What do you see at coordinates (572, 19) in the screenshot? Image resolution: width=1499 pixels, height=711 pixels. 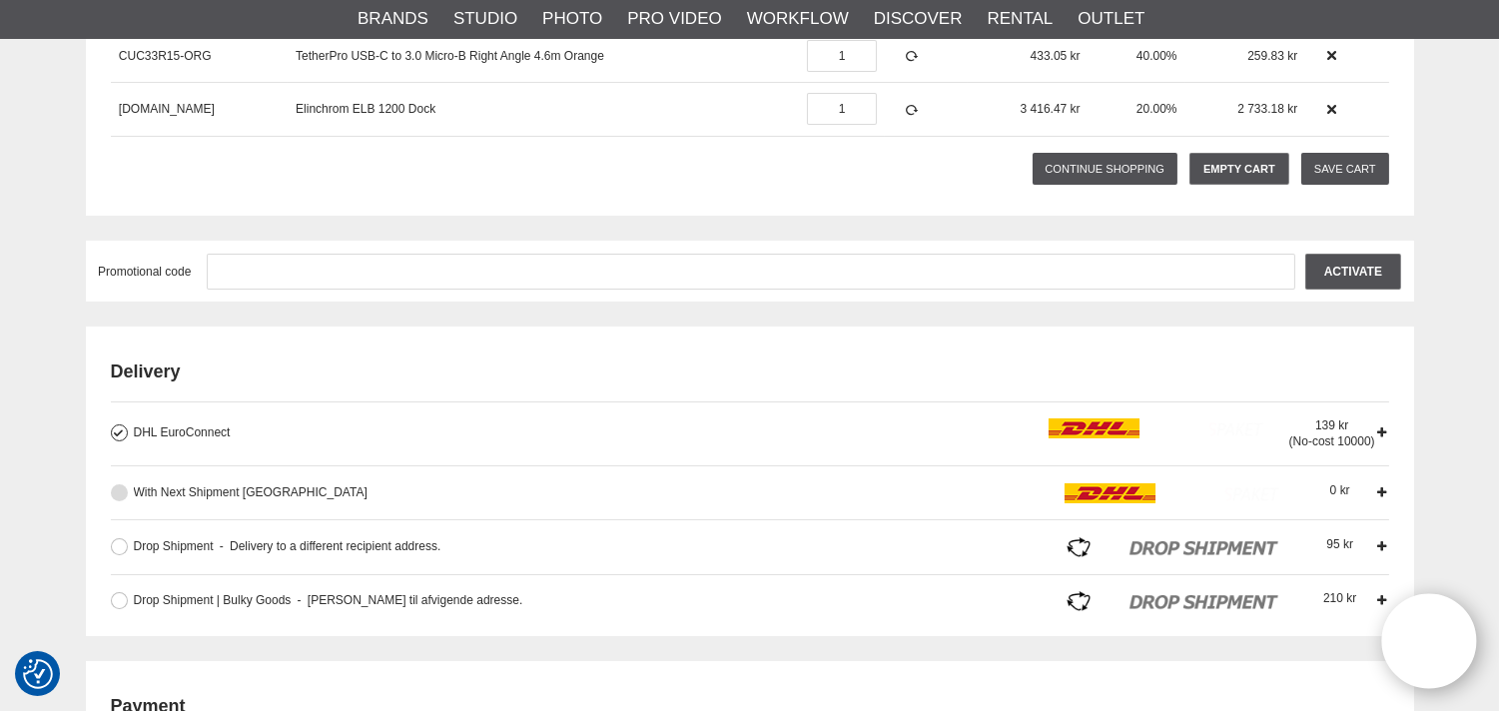 I see `a: Photo` at bounding box center [572, 19].